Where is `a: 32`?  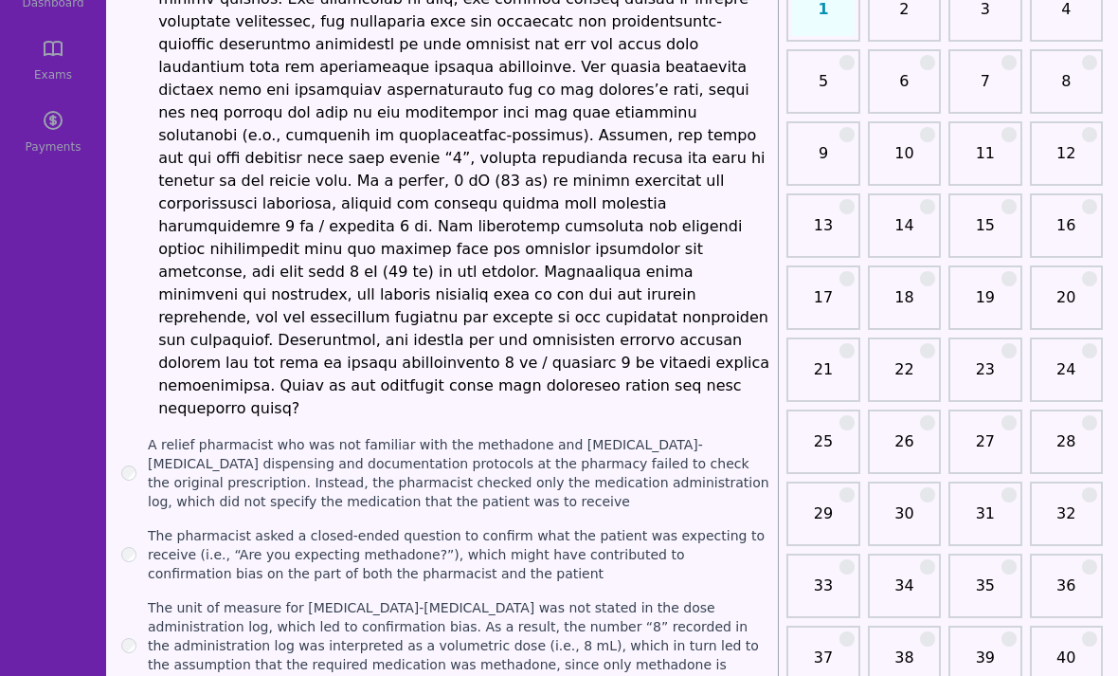 a: 32 is located at coordinates (1066, 521).